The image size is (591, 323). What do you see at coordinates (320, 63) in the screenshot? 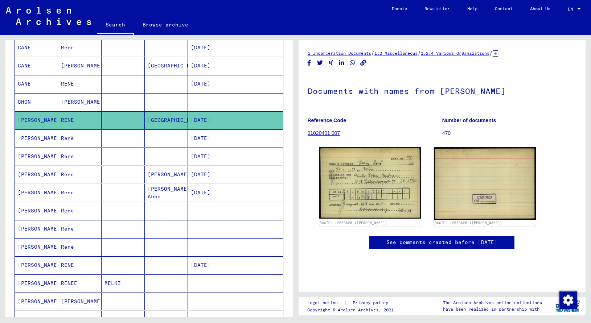
I see `button: Share on Twitter` at bounding box center [320, 63].